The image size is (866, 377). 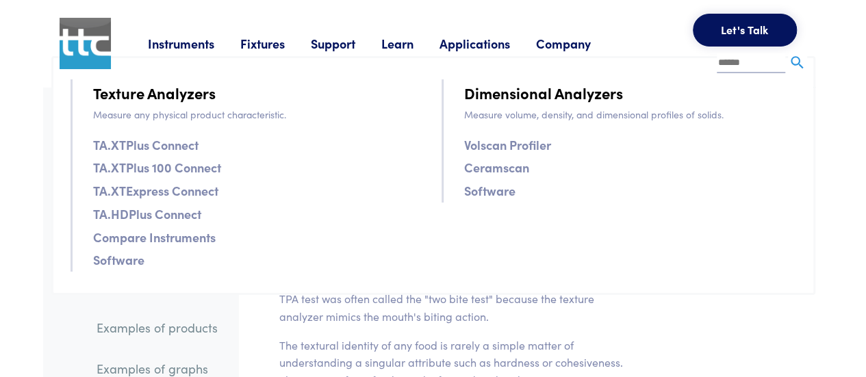 What do you see at coordinates (146, 144) in the screenshot?
I see `a: TA.XTPlus Connect` at bounding box center [146, 144].